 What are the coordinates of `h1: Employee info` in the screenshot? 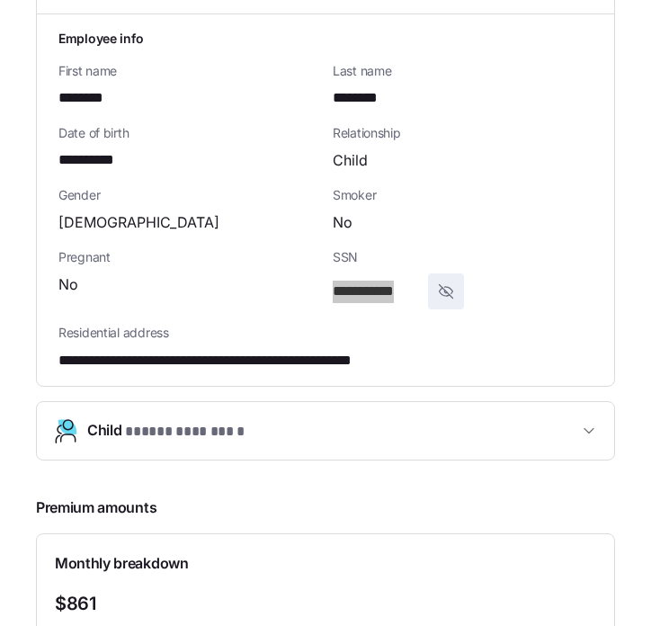 It's located at (325, 38).